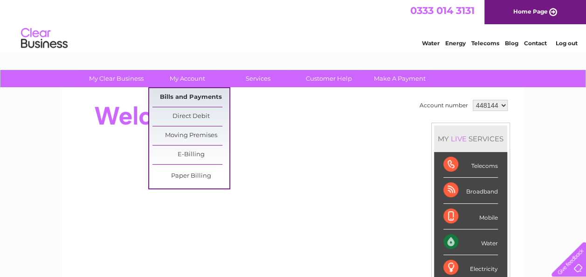 The image size is (586, 277). What do you see at coordinates (258, 78) in the screenshot?
I see `a: Services` at bounding box center [258, 78].